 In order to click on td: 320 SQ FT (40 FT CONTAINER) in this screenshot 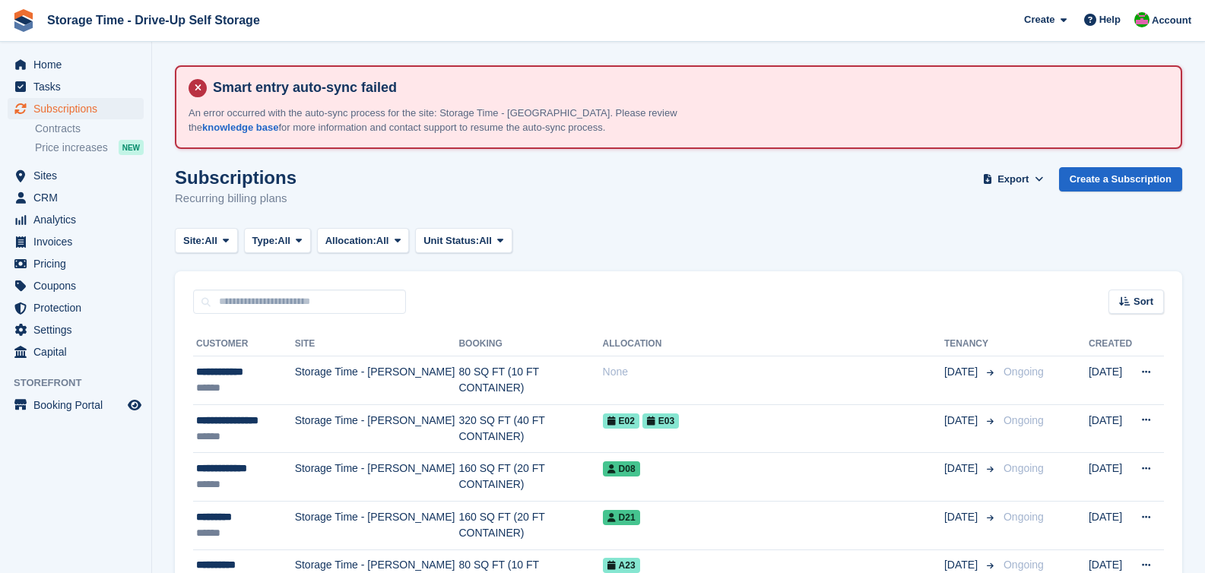, I will do `click(530, 429)`.